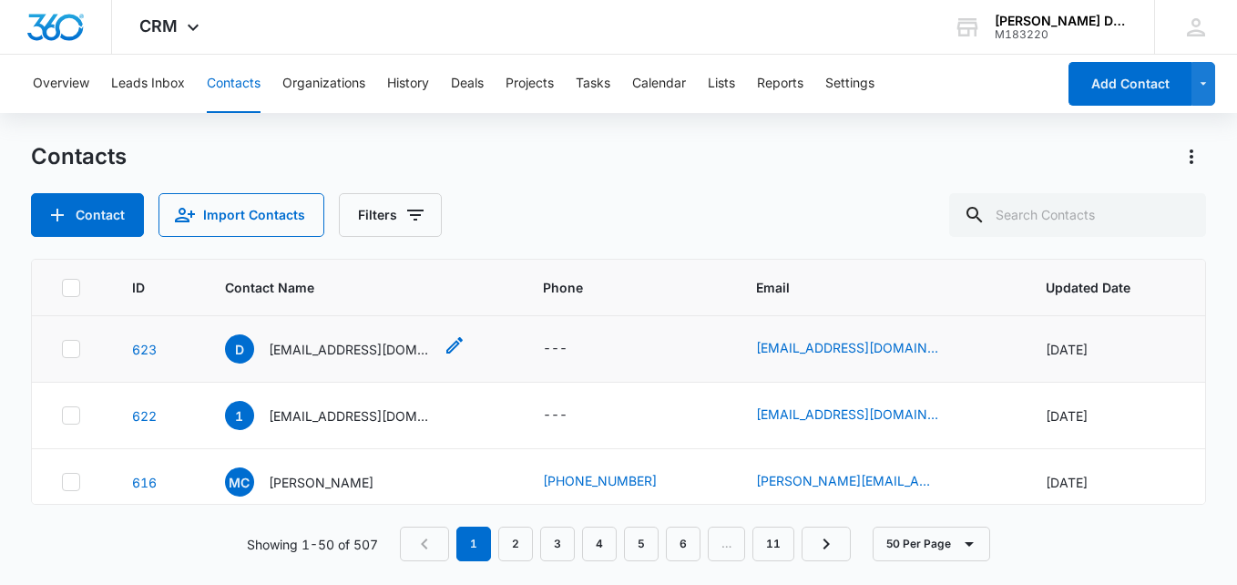  Describe the element at coordinates (240, 482) in the screenshot. I see `span: MC` at that location.